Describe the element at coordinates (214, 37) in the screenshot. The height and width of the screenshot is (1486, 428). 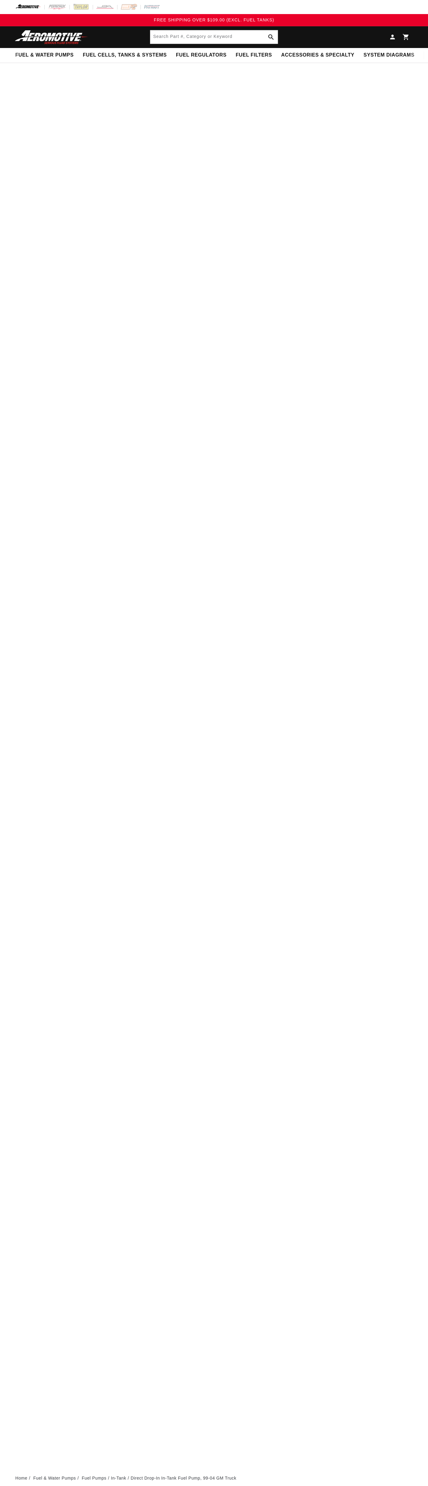
I see `input: Search Part #, Category or Keyword` at that location.